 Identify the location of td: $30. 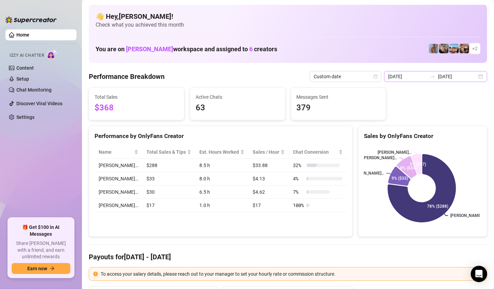
(169, 192).